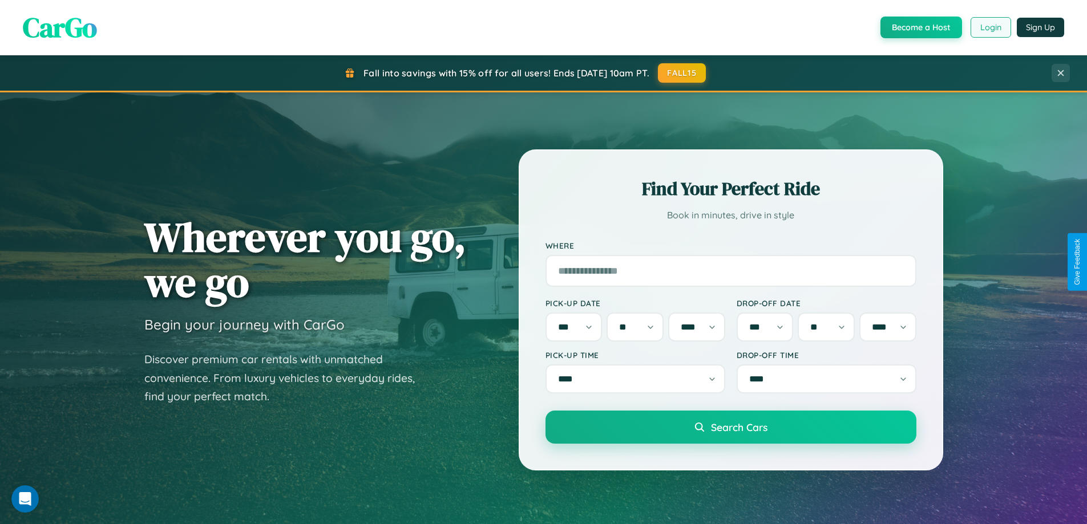 This screenshot has width=1087, height=524. I want to click on span: CarGo, so click(60, 27).